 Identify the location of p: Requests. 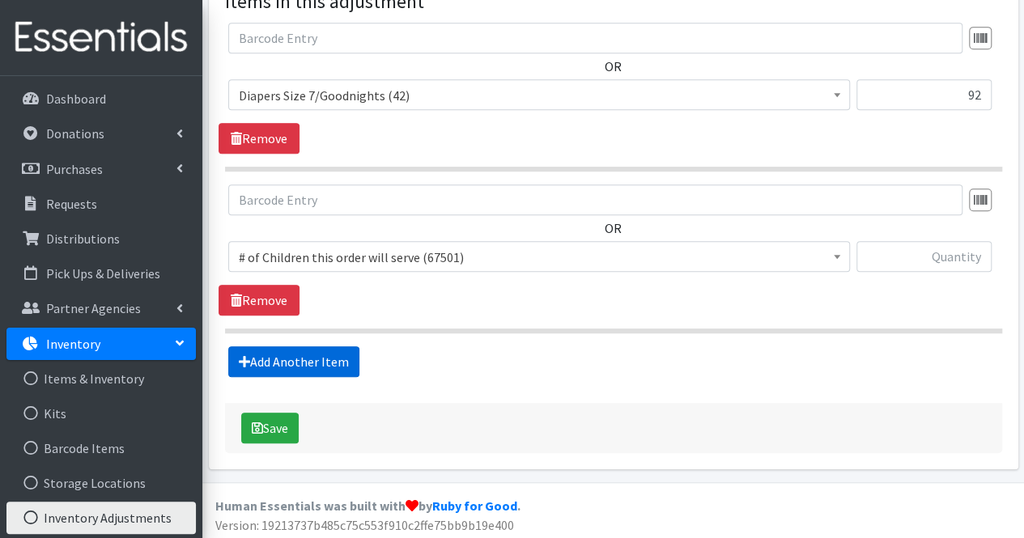
(71, 204).